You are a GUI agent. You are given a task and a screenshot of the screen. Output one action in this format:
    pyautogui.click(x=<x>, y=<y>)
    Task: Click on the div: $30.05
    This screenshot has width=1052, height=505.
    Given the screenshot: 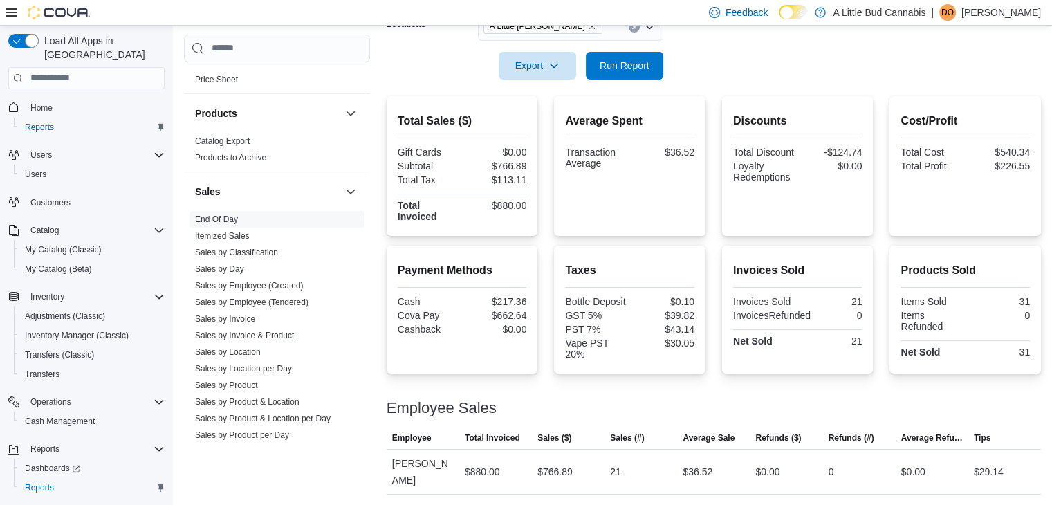 What is the action you would take?
    pyautogui.click(x=663, y=343)
    